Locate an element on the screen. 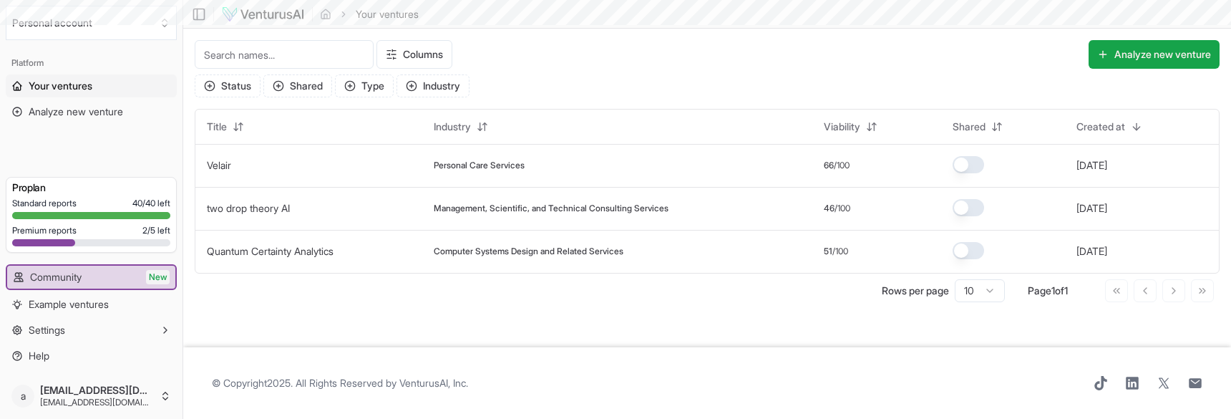 This screenshot has height=419, width=1231. a: Quantum Certainty Analytics is located at coordinates (270, 250).